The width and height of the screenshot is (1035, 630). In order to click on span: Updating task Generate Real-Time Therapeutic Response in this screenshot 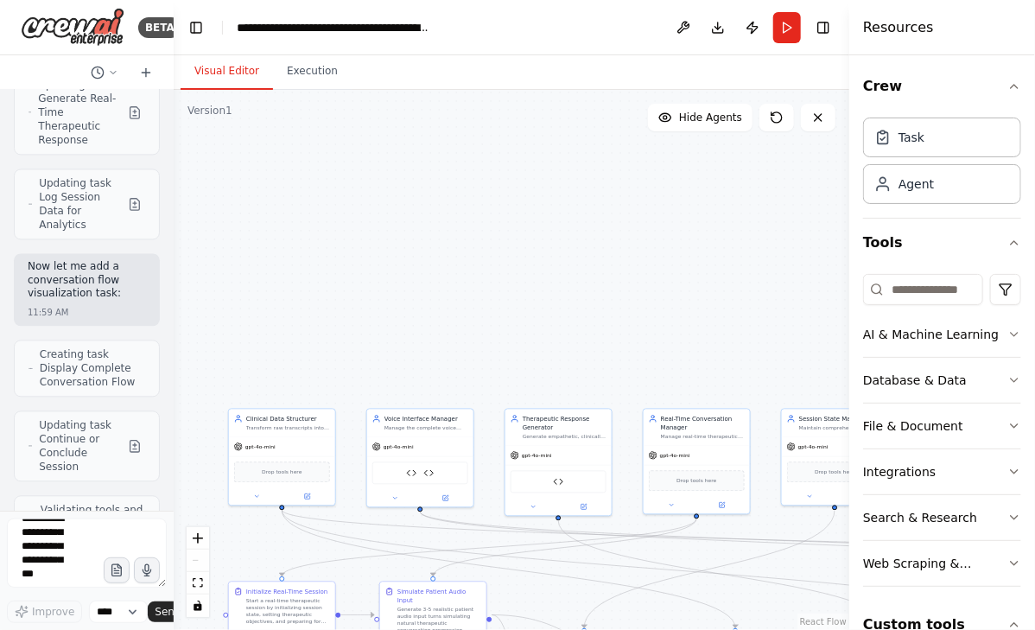, I will do `click(79, 112)`.